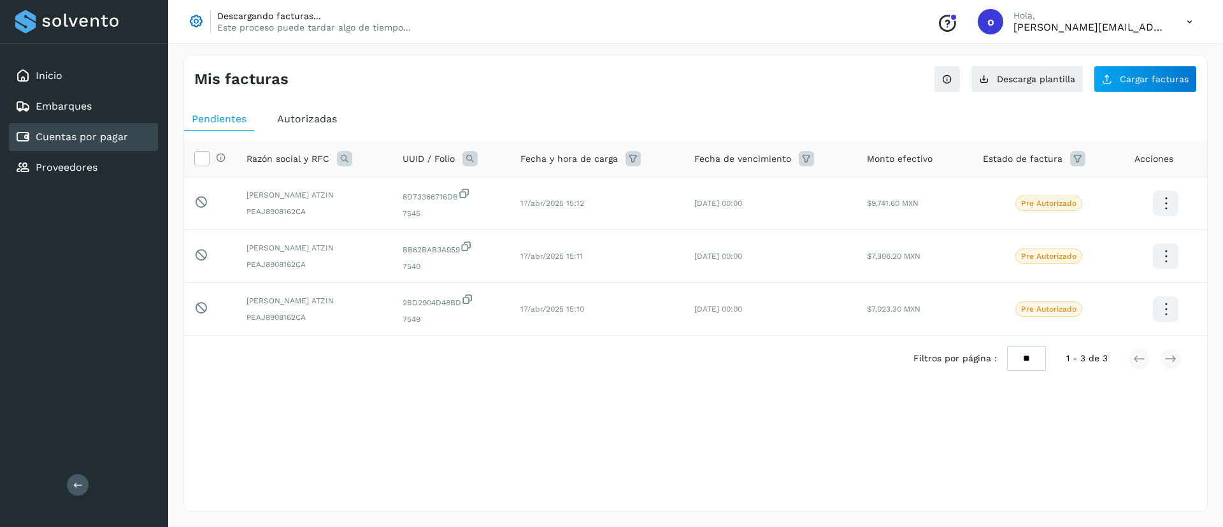  I want to click on span: Monto efectivo, so click(899, 159).